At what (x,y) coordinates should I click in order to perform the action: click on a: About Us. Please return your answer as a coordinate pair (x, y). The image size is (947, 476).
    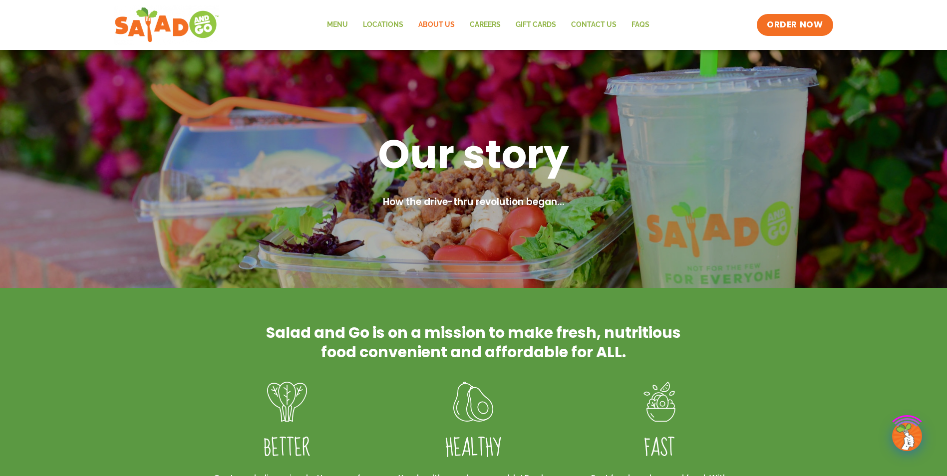
    Looking at the image, I should click on (436, 25).